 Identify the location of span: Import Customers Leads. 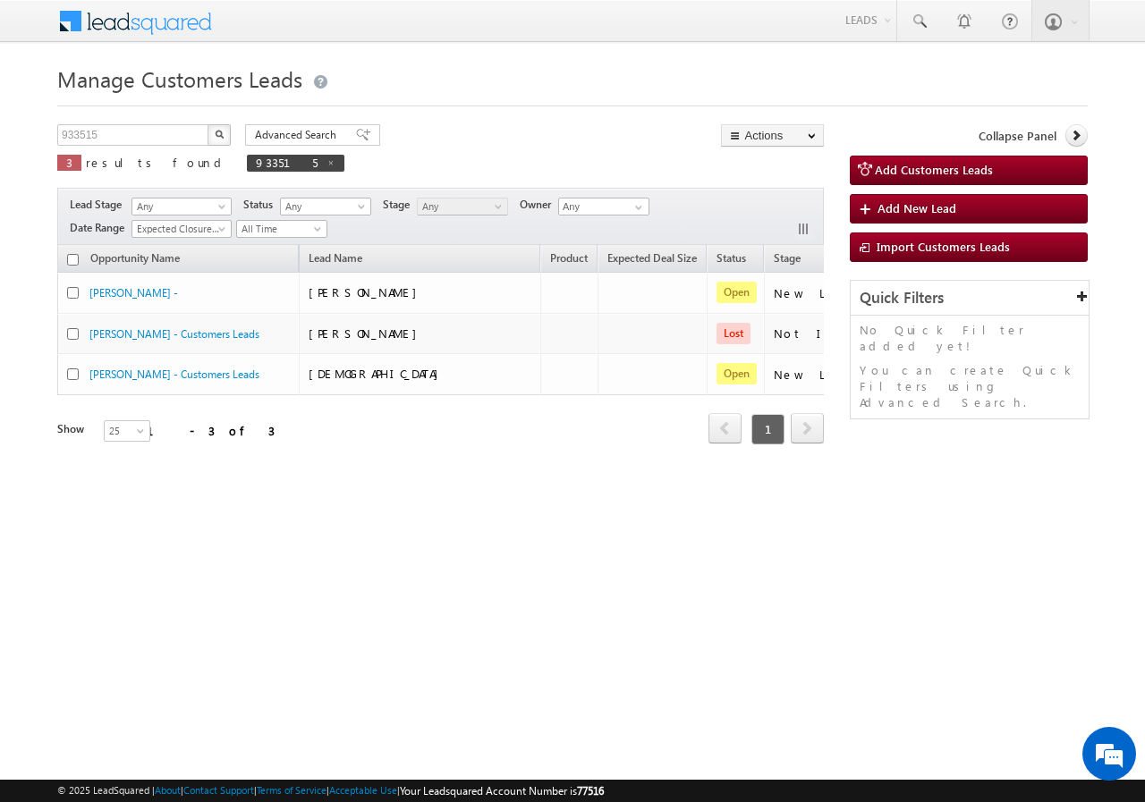
(943, 246).